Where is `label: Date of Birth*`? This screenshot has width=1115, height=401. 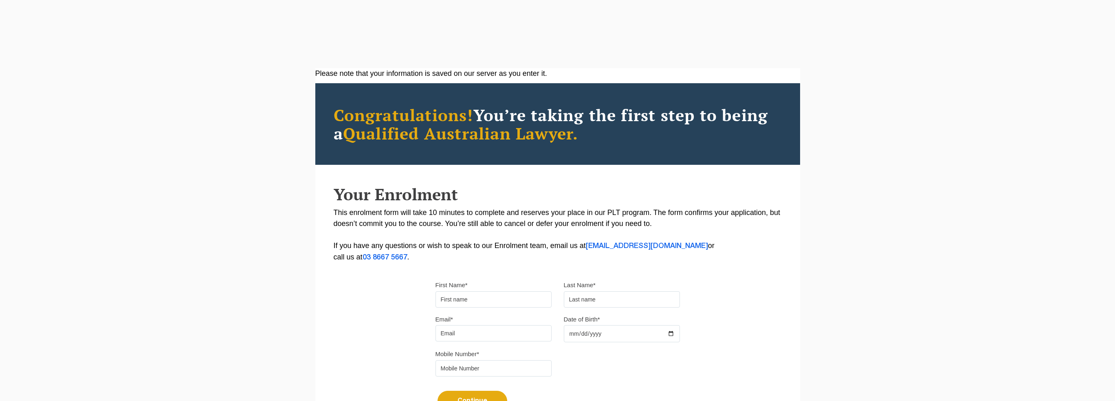
label: Date of Birth* is located at coordinates (582, 319).